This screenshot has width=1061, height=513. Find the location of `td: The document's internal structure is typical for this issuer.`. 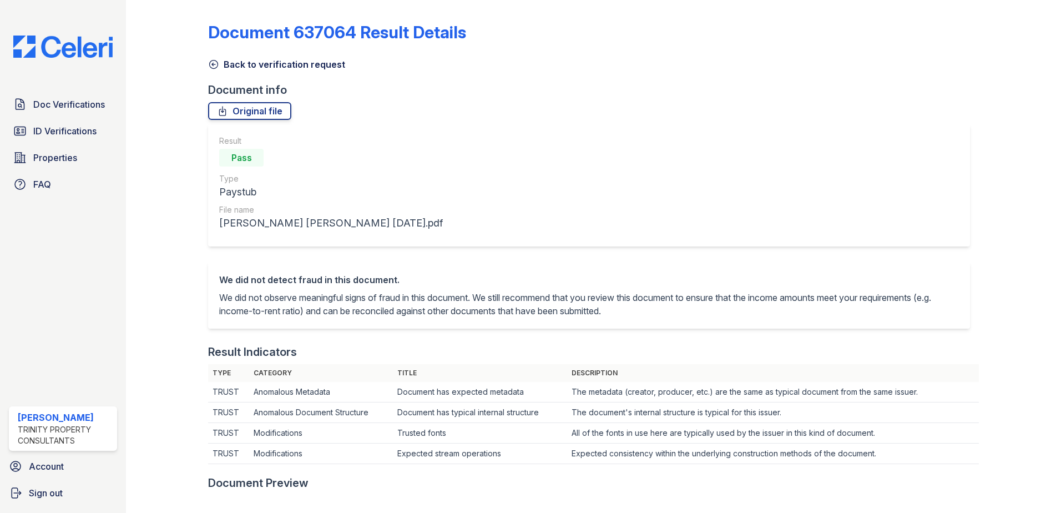

td: The document's internal structure is typical for this issuer. is located at coordinates (773, 412).